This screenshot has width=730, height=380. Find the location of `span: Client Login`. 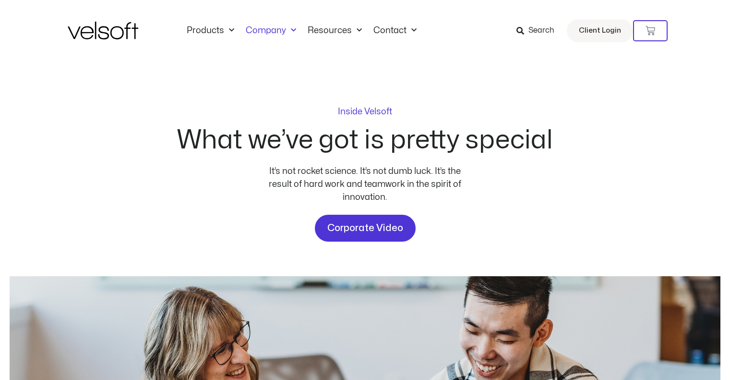

span: Client Login is located at coordinates (600, 31).